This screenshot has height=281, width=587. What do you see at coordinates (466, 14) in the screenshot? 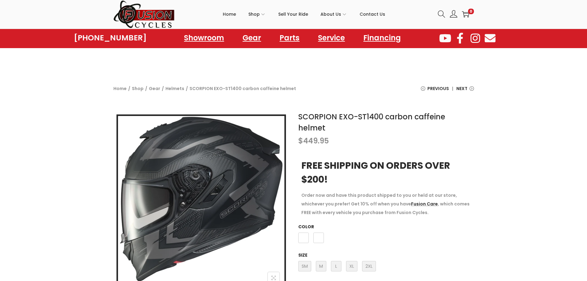
I see `a: 0` at bounding box center [466, 14].